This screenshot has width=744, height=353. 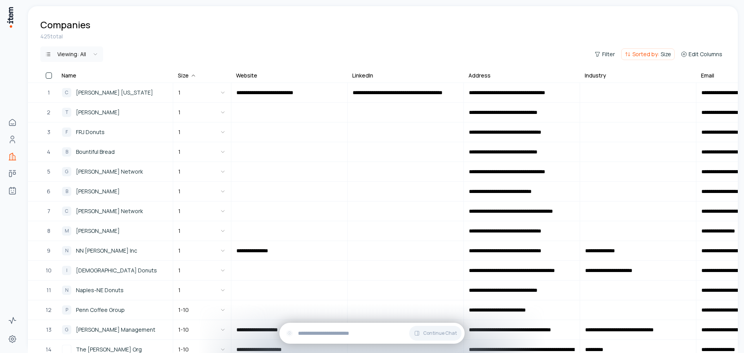 What do you see at coordinates (100, 310) in the screenshot?
I see `span: Penn Coffee Group` at bounding box center [100, 310].